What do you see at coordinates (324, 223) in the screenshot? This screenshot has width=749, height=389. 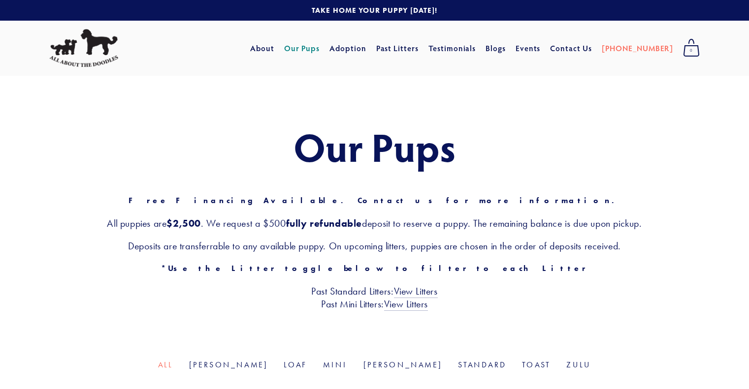 I see `strong: fully refundable` at bounding box center [324, 223].